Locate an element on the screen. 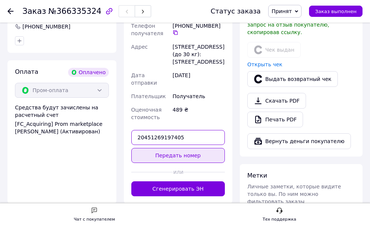  span: Заказ выполнен is located at coordinates (336, 11).